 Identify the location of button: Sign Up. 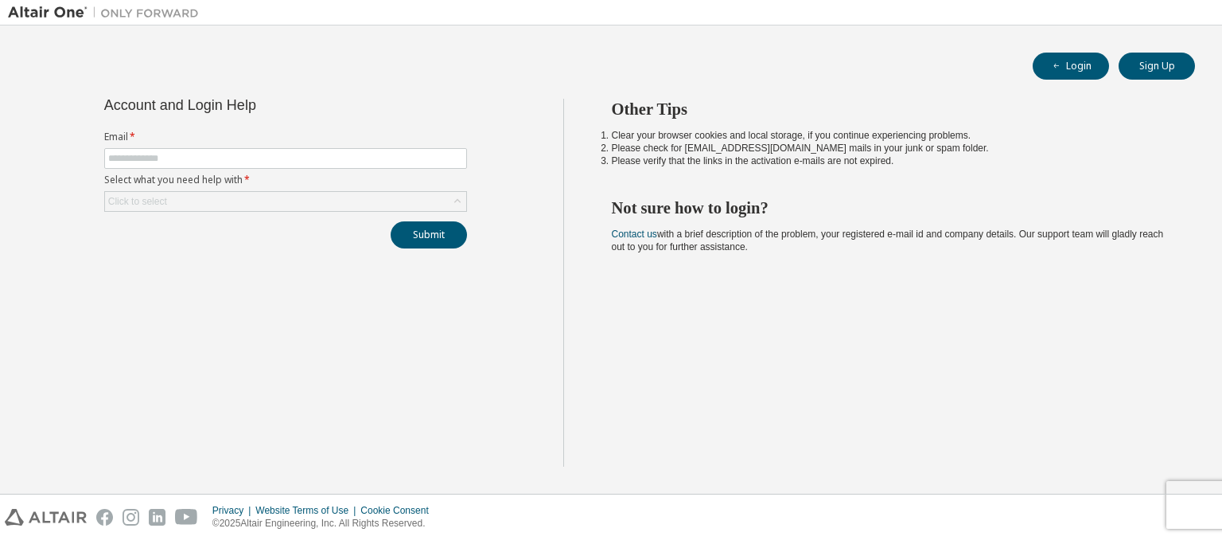
(1157, 66).